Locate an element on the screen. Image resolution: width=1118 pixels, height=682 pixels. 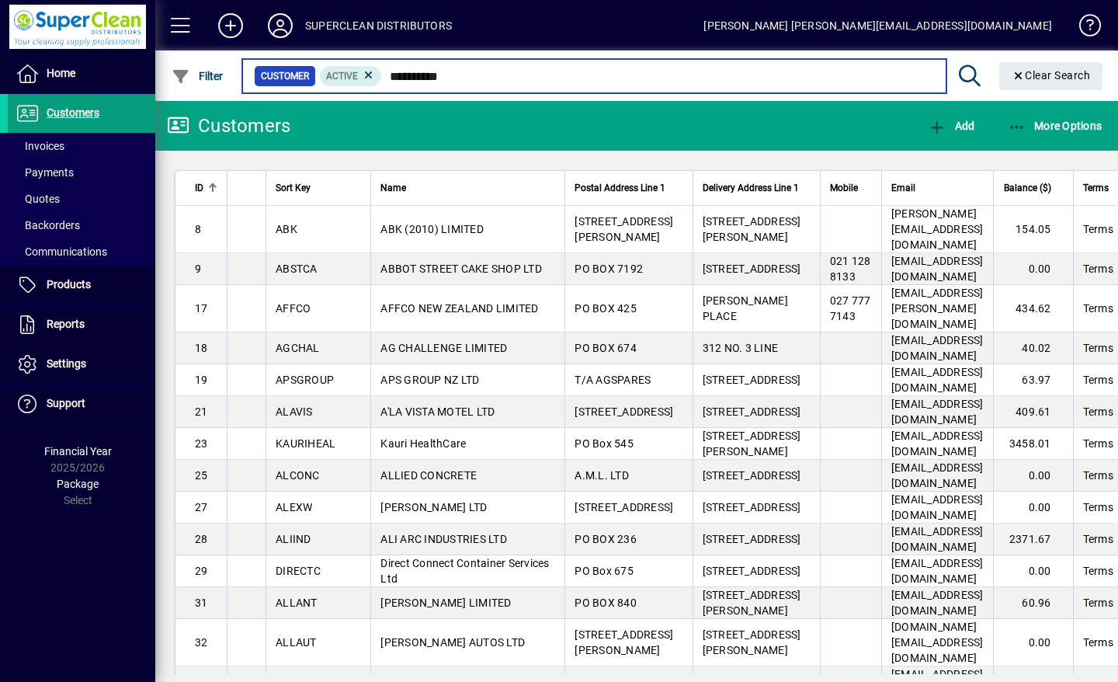
td: 409.61 is located at coordinates (1033, 412).